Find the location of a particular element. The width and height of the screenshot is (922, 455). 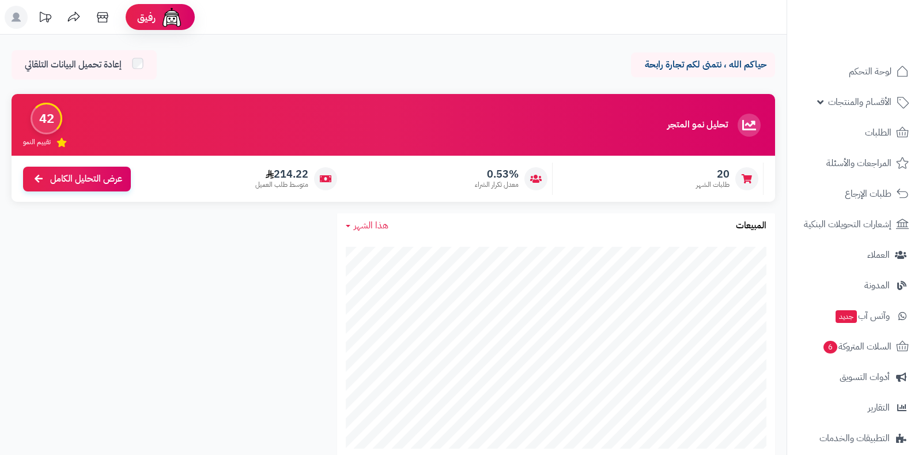

a: التطبيقات والخدمات is located at coordinates (855, 438).